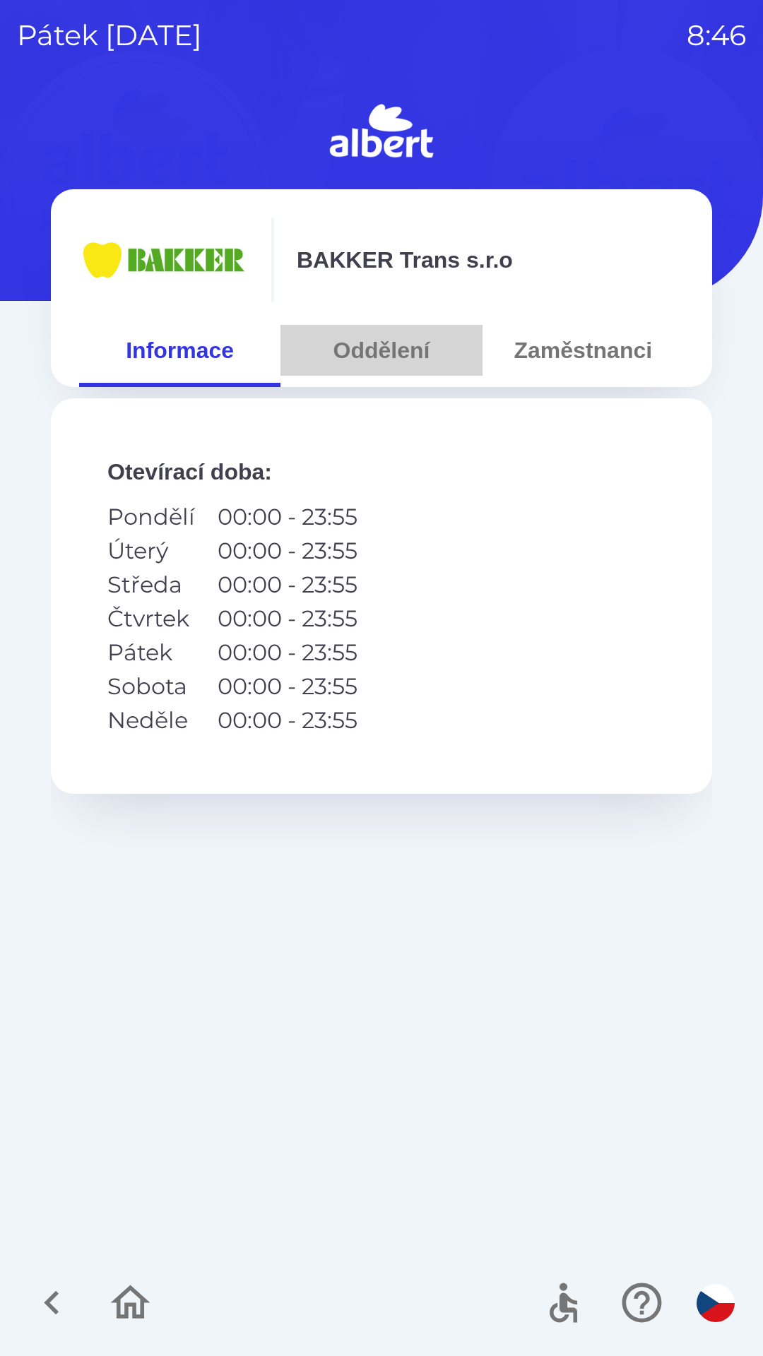  I want to click on button: Zaměstnanci, so click(583, 350).